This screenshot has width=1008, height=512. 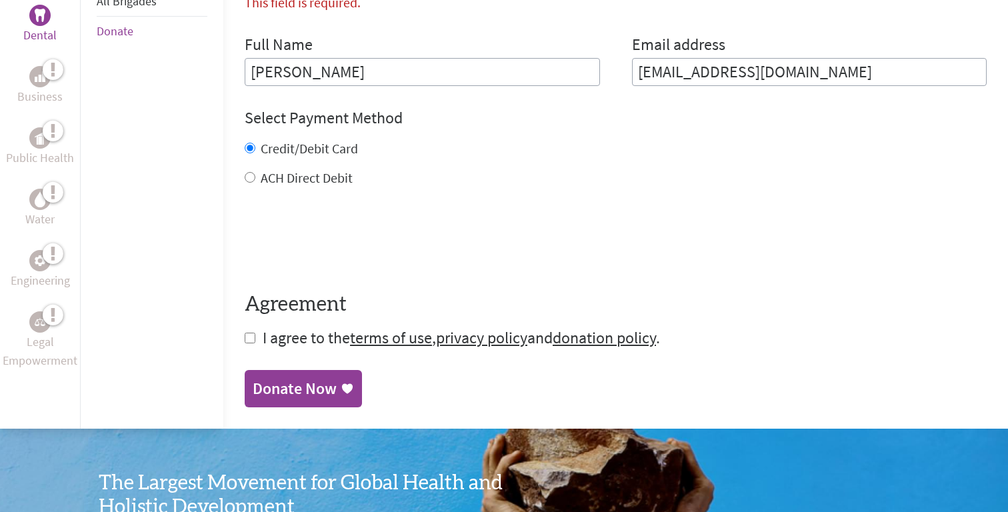 What do you see at coordinates (809, 72) in the screenshot?
I see `input: Your Email` at bounding box center [809, 72].